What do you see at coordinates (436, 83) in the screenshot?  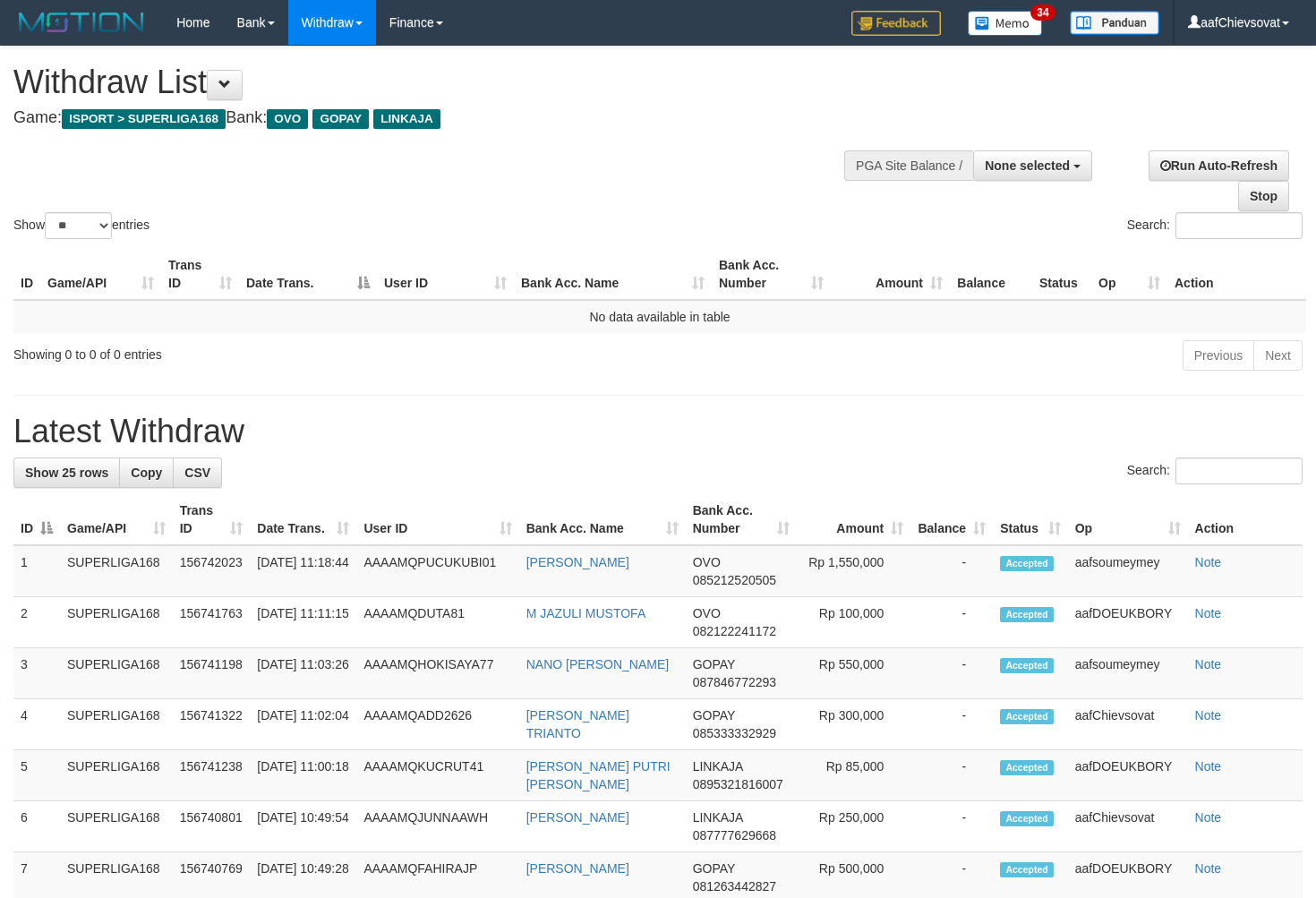 I see `h1: Withdraw List` at bounding box center [436, 83].